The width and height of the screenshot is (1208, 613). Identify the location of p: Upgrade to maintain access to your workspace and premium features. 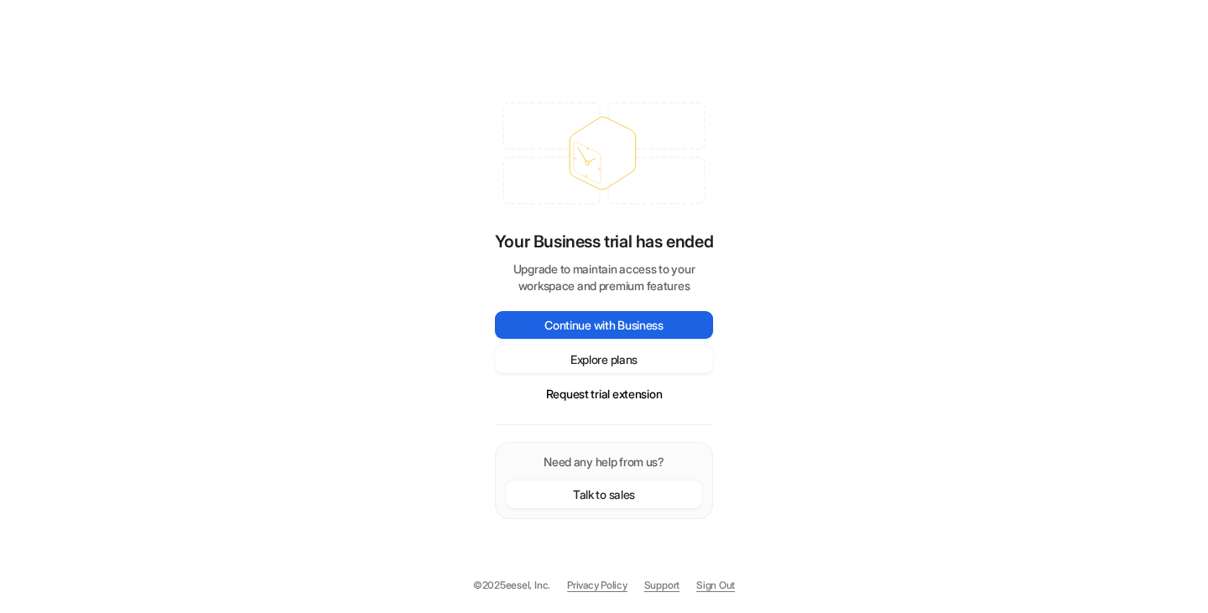
(604, 278).